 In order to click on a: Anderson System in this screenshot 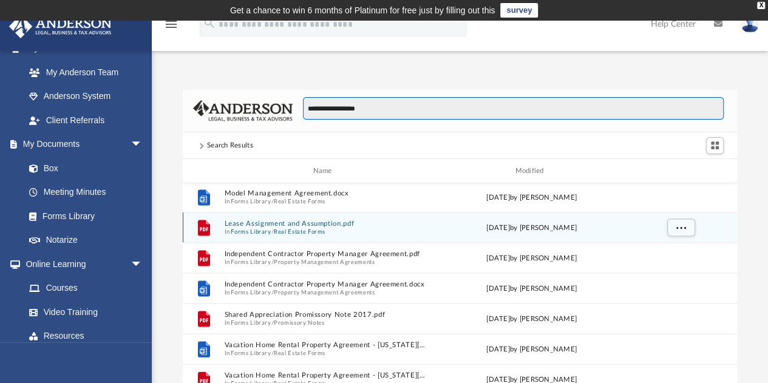, I will do `click(86, 96)`.